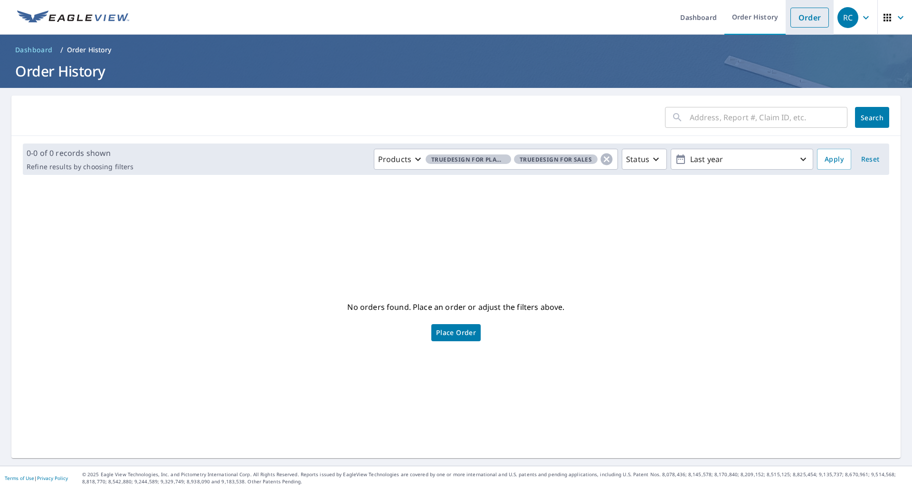  I want to click on p: Products, so click(395, 159).